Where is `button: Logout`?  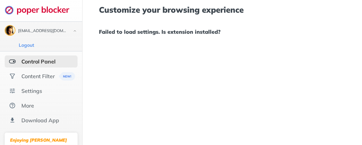 button: Logout is located at coordinates (26, 45).